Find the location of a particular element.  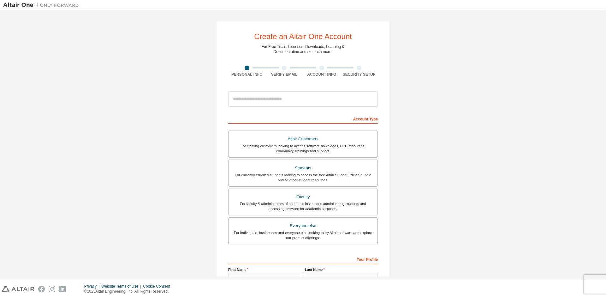

div: Website Terms of Use is located at coordinates (122, 287).